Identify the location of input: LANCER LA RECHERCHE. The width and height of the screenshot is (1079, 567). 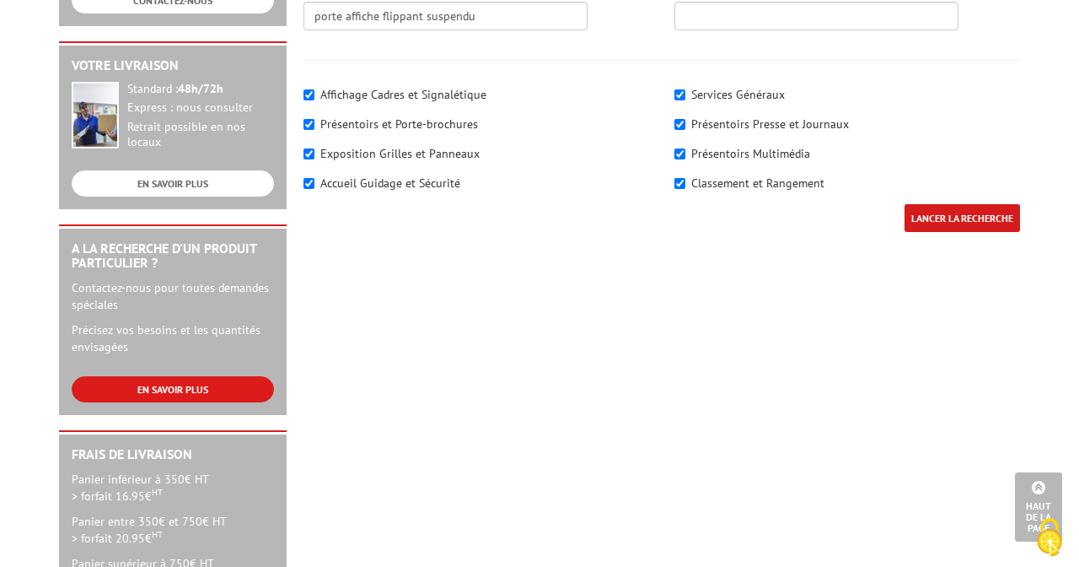
(962, 218).